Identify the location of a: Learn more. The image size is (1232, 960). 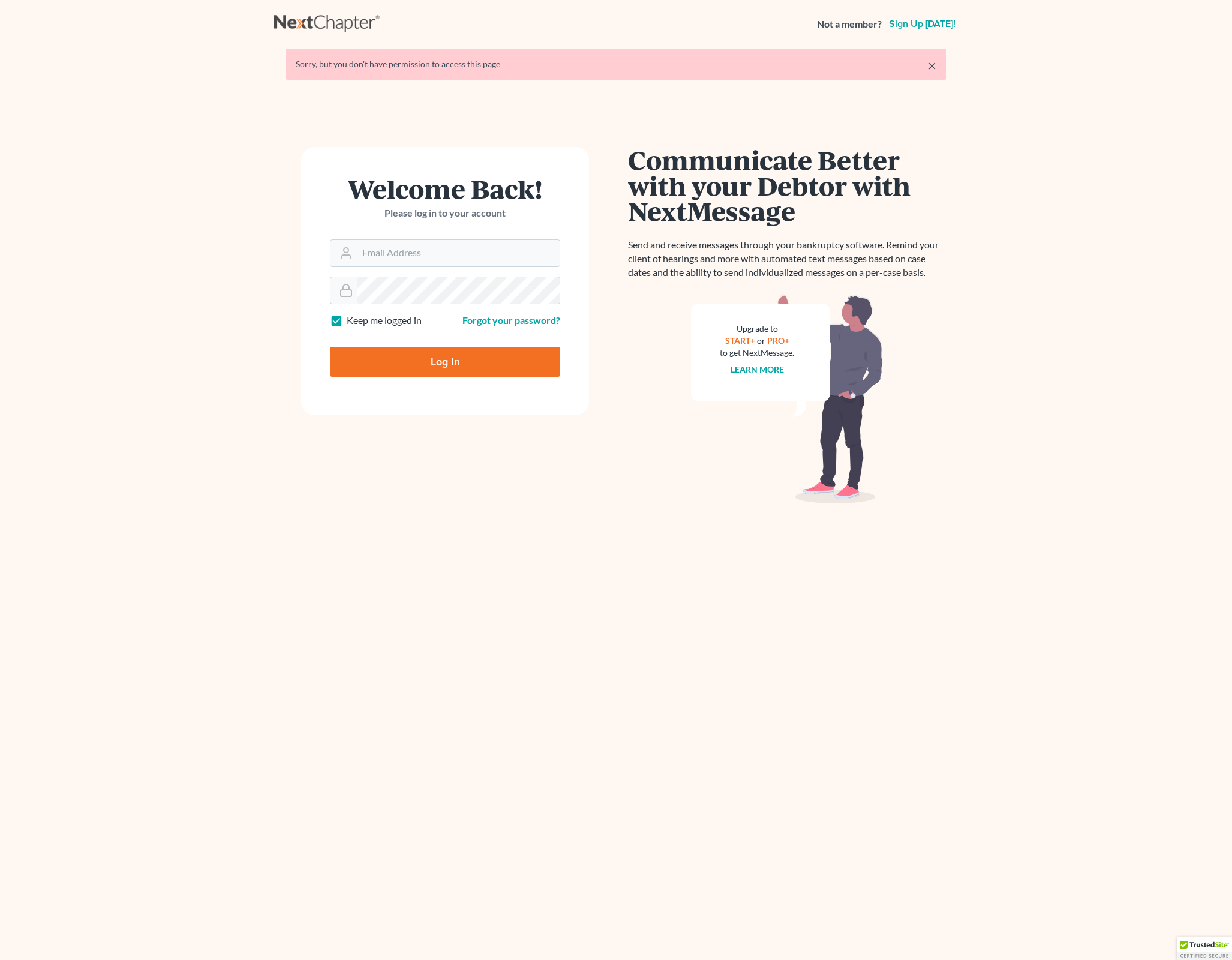
(757, 369).